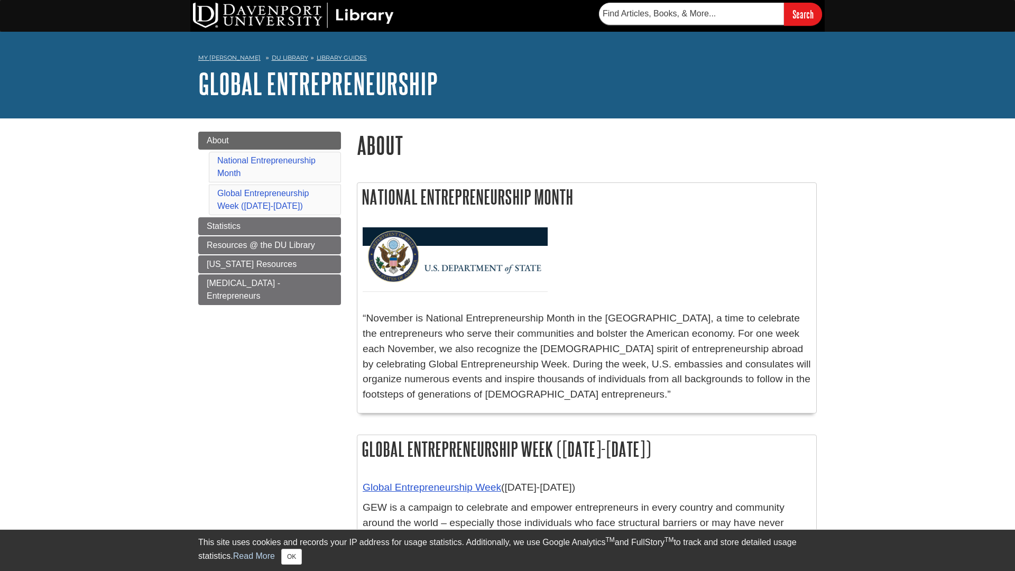  I want to click on span: About, so click(218, 140).